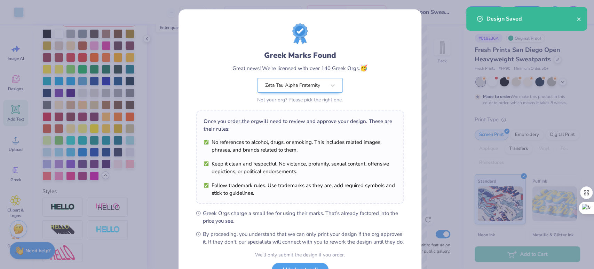 The height and width of the screenshot is (269, 594). Describe the element at coordinates (300, 125) in the screenshot. I see `div: Once you order, the org will need to review and approve your design. These are their rules:` at that location.